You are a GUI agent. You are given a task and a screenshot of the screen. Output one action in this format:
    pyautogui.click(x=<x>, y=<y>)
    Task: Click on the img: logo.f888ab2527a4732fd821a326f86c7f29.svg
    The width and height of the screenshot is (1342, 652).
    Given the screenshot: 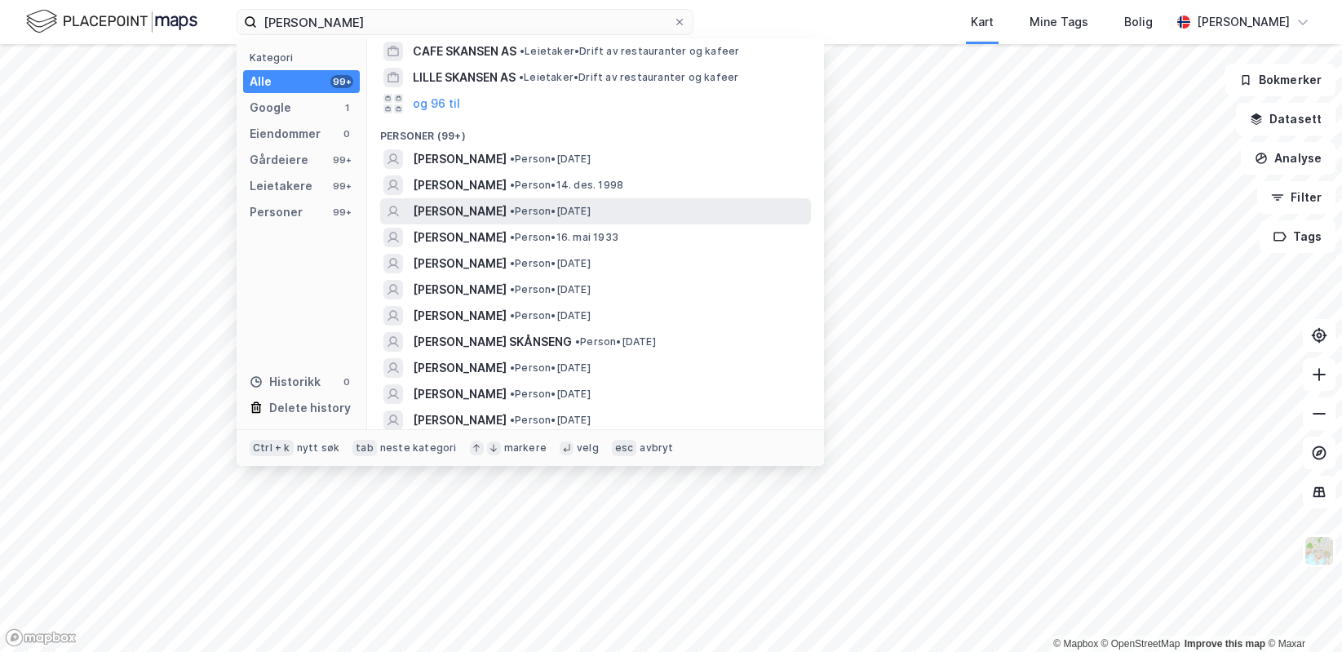 What is the action you would take?
    pyautogui.click(x=112, y=21)
    